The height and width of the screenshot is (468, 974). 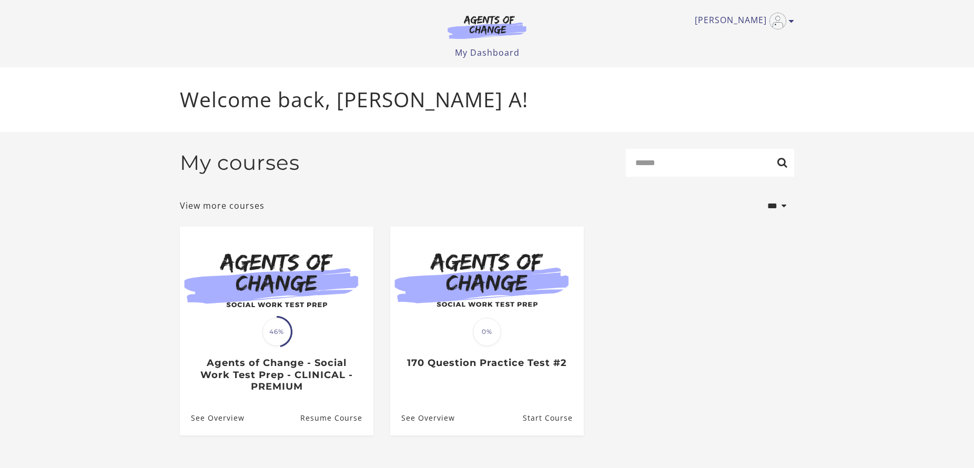 I want to click on a: Toggle menu, so click(x=741, y=21).